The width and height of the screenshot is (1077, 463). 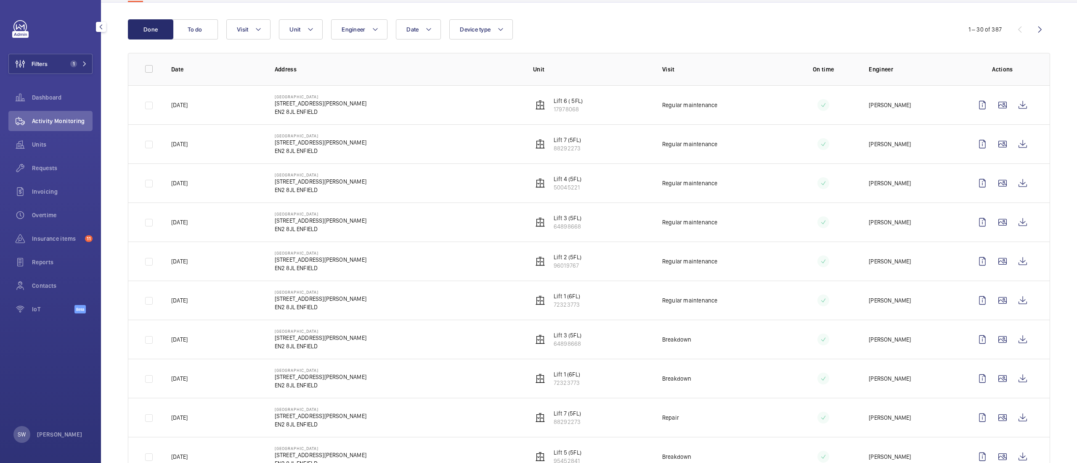 What do you see at coordinates (567, 257) in the screenshot?
I see `p: Lift 2 (5FL)` at bounding box center [567, 257].